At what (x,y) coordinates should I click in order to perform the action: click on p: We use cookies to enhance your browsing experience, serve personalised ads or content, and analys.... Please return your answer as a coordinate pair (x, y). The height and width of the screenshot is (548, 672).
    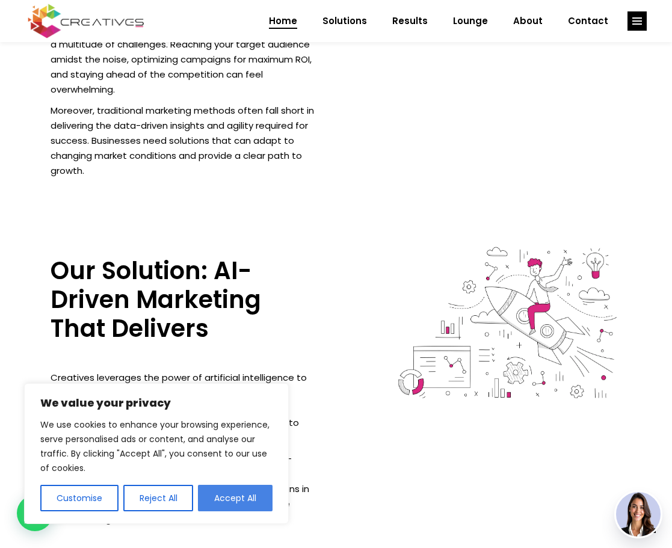
    Looking at the image, I should click on (156, 446).